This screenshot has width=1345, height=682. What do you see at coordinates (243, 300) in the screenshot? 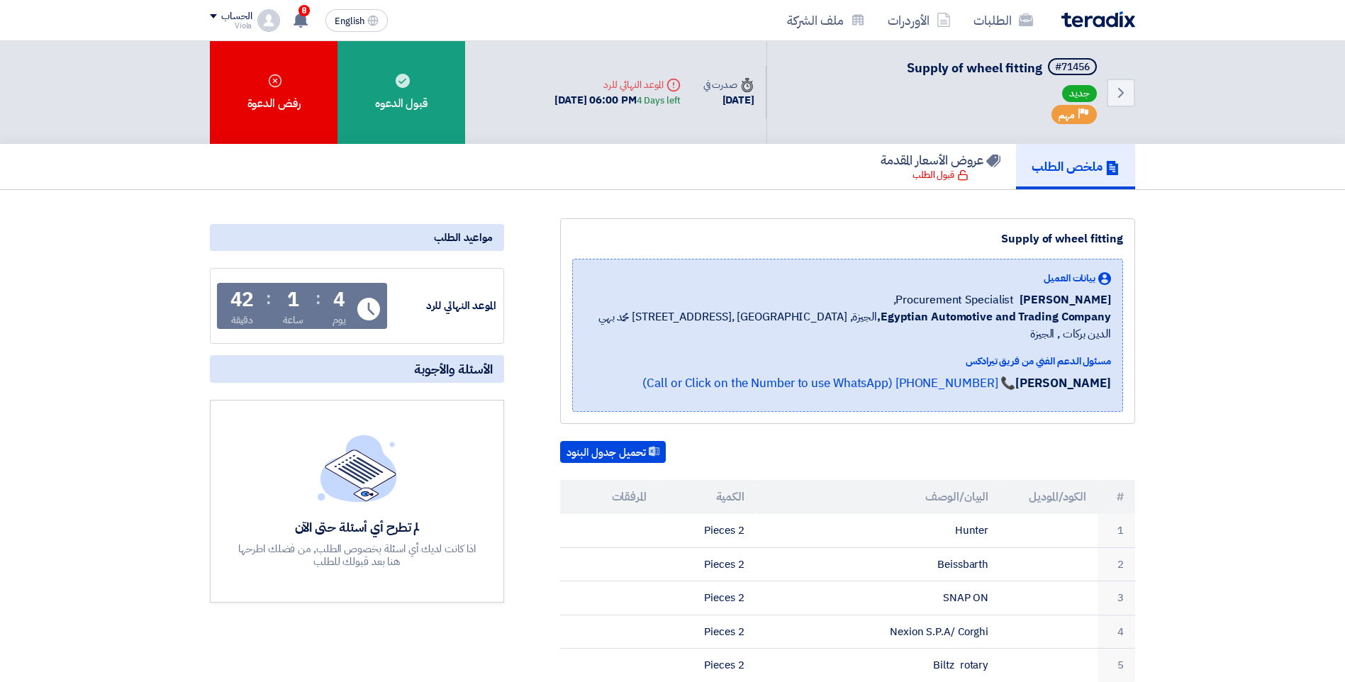
I see `div: 42` at bounding box center [243, 300].